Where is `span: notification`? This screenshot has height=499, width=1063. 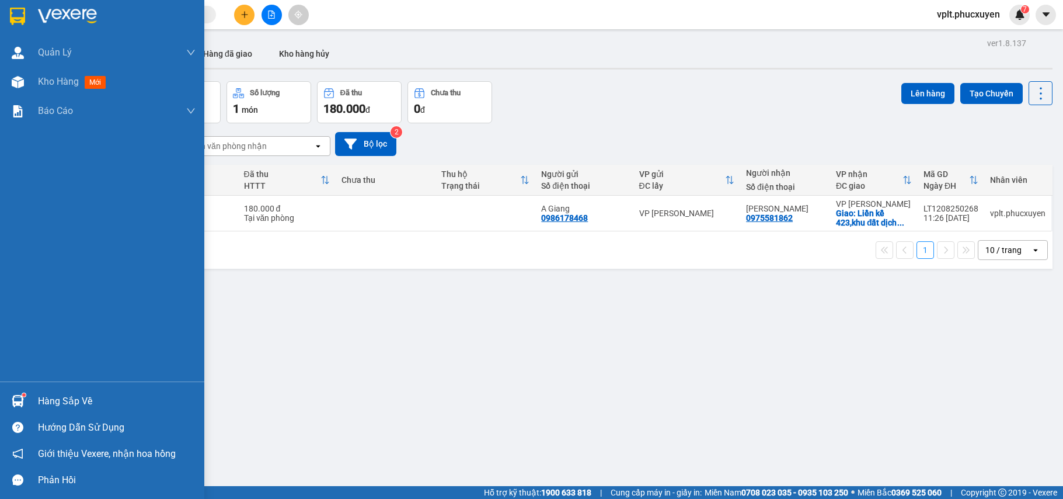
span: notification is located at coordinates (18, 453).